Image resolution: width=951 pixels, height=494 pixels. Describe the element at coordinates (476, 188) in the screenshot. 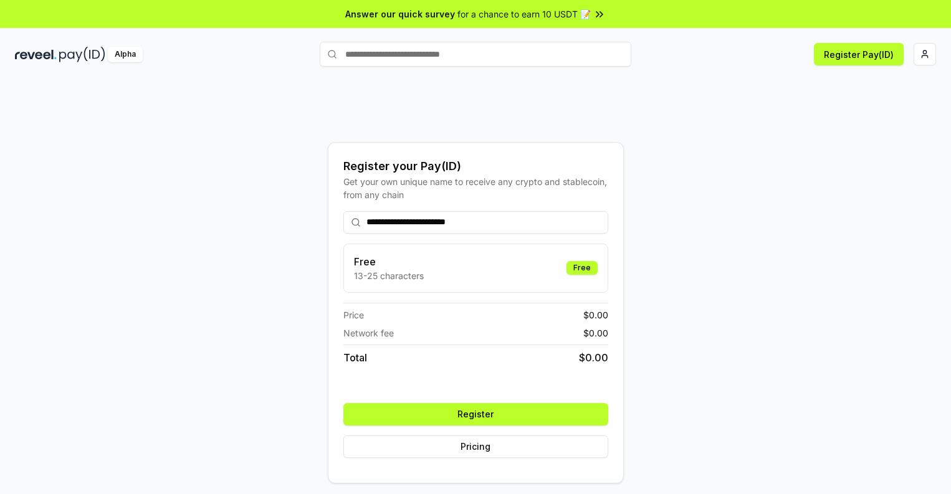

I see `div: Get your own unique name to receive any crypto and stablecoin, from any chain` at that location.